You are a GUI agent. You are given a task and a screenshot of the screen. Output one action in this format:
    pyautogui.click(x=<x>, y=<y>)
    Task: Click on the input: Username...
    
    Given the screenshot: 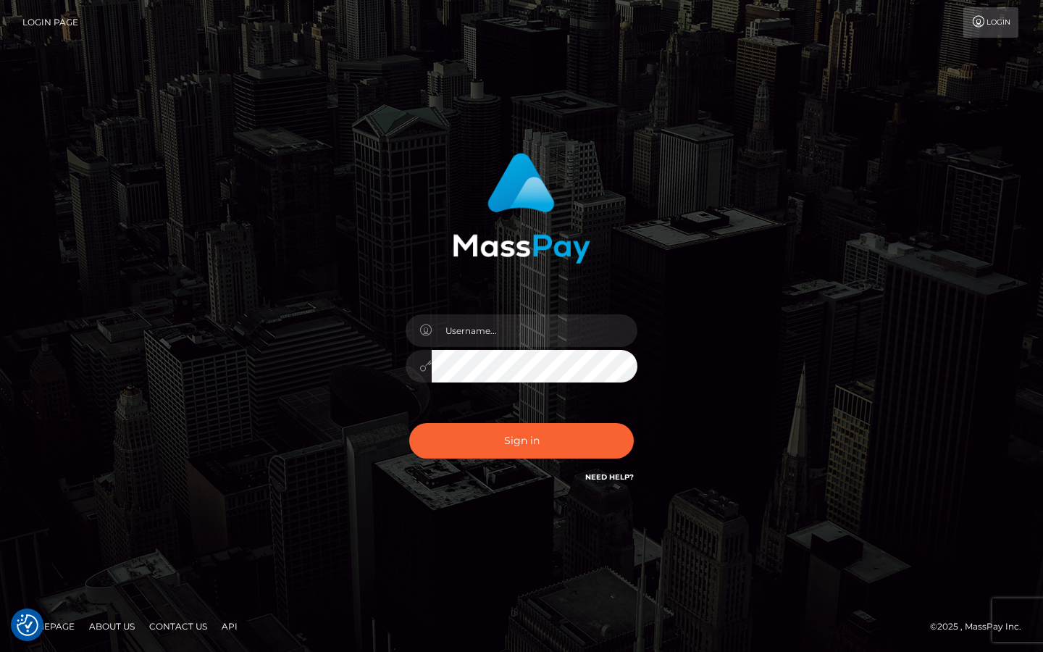 What is the action you would take?
    pyautogui.click(x=535, y=330)
    